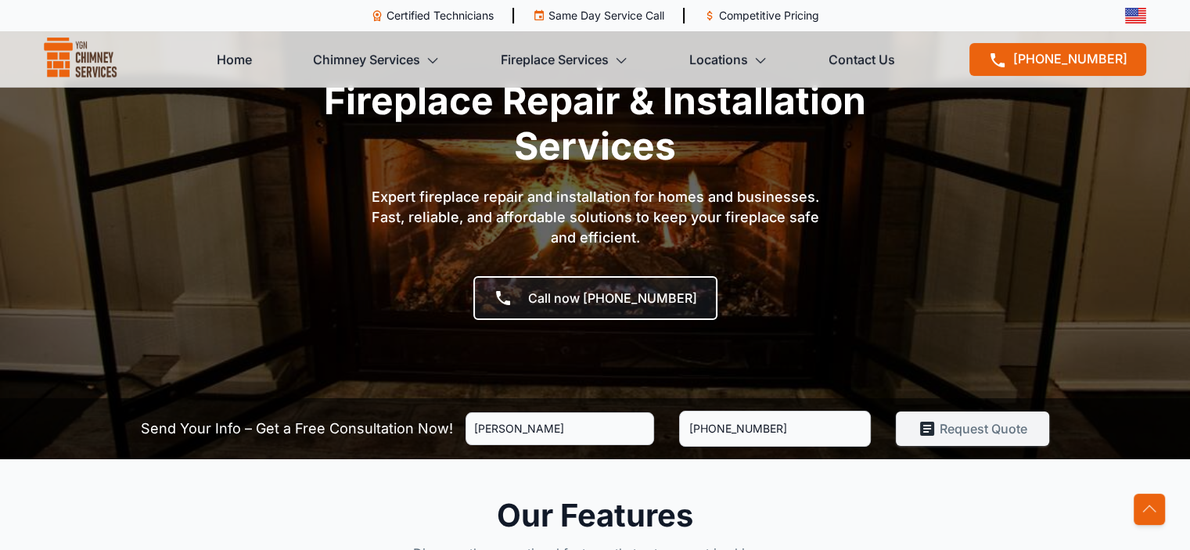 This screenshot has width=1190, height=550. I want to click on button: Request Quote, so click(973, 429).